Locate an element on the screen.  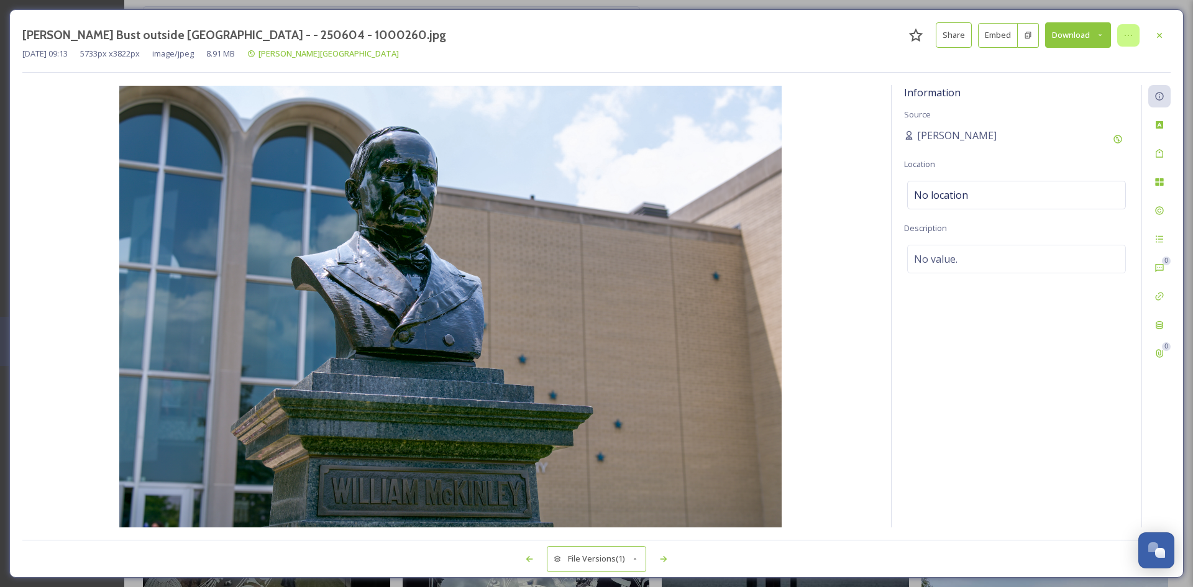
span: image/jpeg is located at coordinates (173, 53).